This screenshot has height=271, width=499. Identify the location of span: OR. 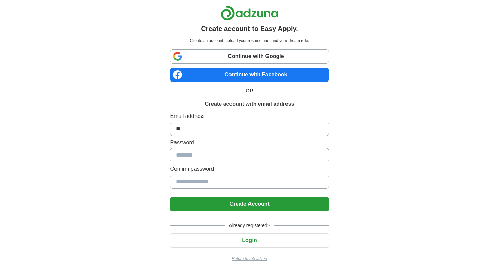
(249, 91).